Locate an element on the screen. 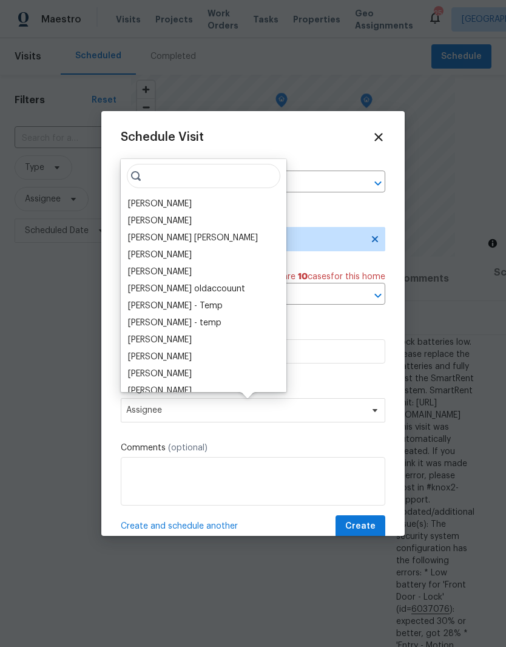 The width and height of the screenshot is (506, 647). span: Assignee is located at coordinates (245, 410).